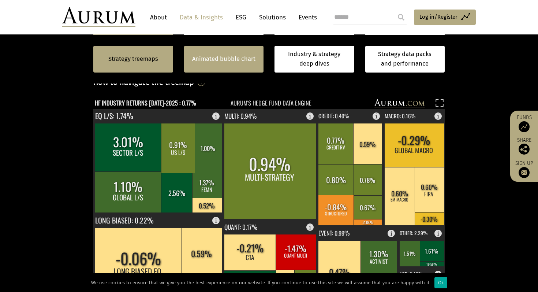  I want to click on img: Sign up to our newsletter, so click(524, 172).